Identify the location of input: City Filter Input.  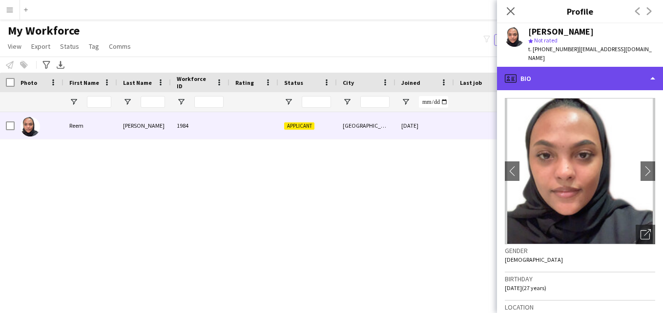
(375, 102).